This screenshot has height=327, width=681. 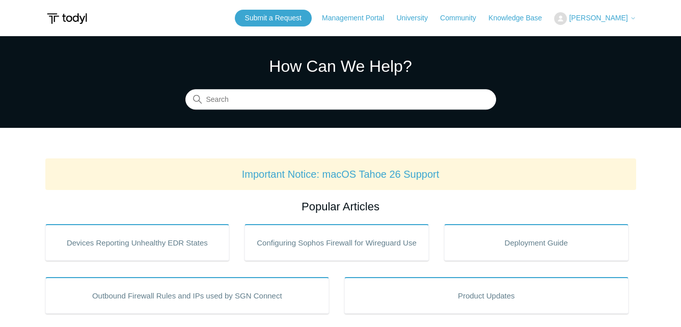 What do you see at coordinates (487, 295) in the screenshot?
I see `a: Product Updates` at bounding box center [487, 295].